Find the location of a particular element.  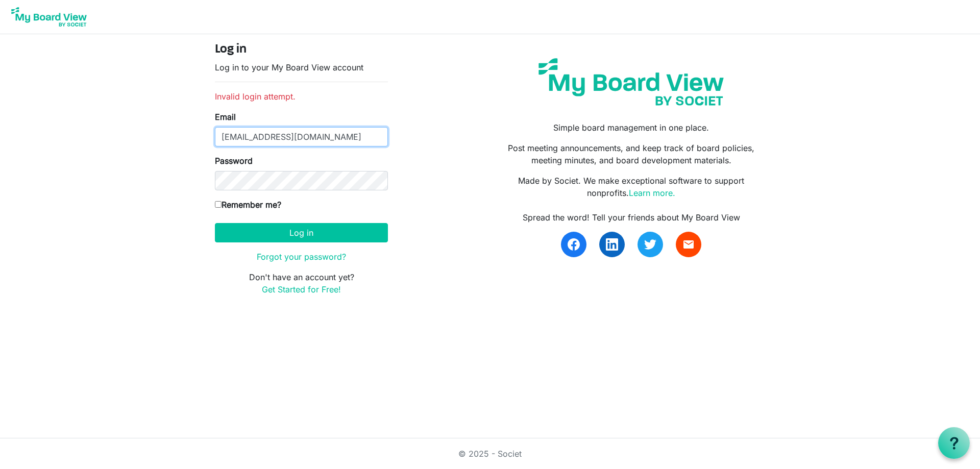

p: Log in to your My Board View account is located at coordinates (301, 67).